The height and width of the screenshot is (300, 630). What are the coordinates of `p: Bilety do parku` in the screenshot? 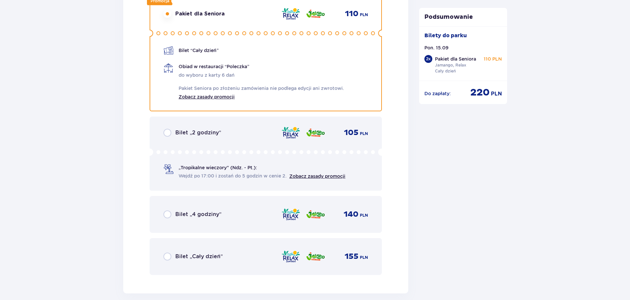 It's located at (446, 36).